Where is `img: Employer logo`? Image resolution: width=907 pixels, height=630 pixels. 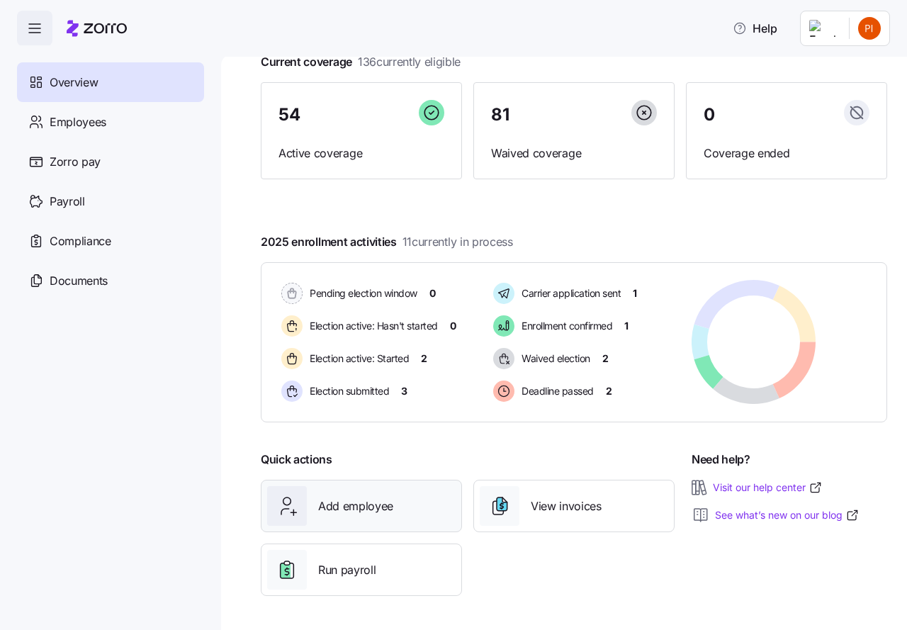 img: Employer logo is located at coordinates (824, 28).